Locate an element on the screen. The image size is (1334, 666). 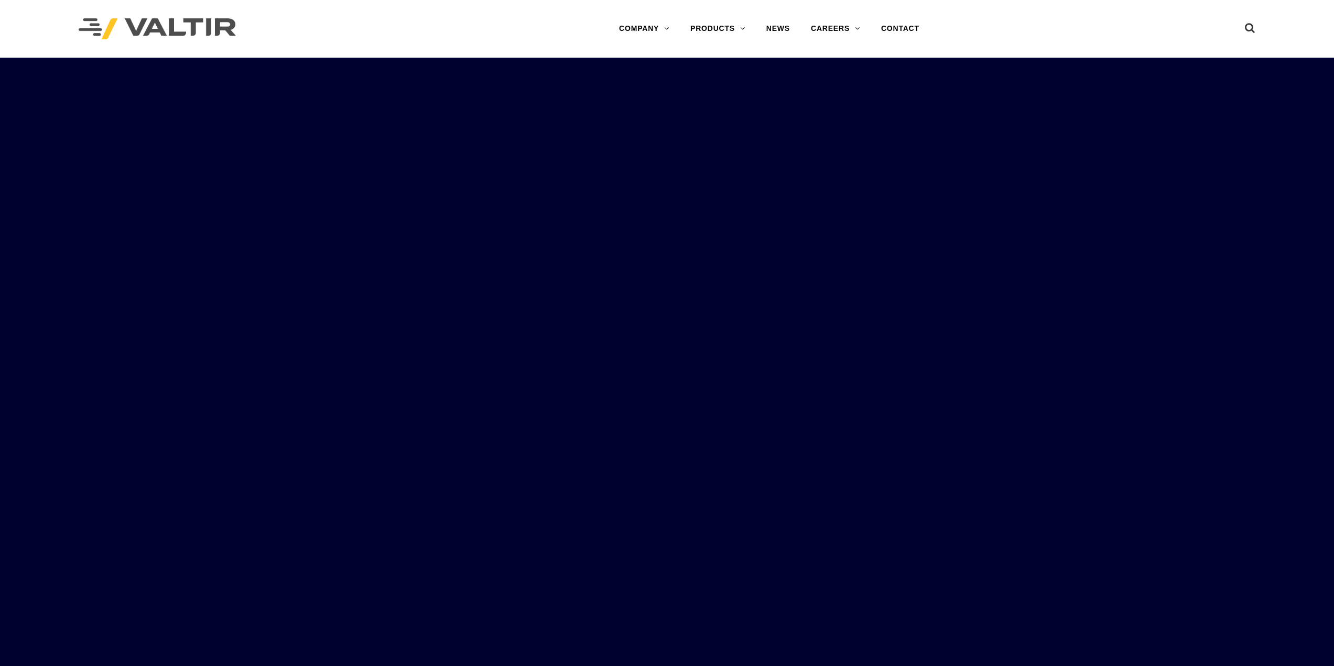
a: CONTACT is located at coordinates (900, 29).